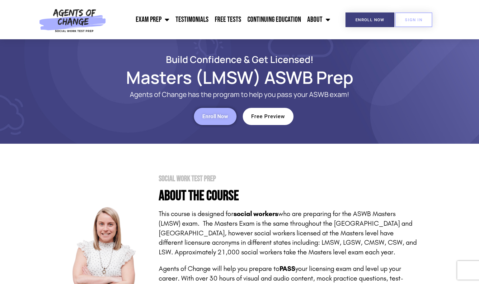  What do you see at coordinates (268, 116) in the screenshot?
I see `span: Free Preview` at bounding box center [268, 116].